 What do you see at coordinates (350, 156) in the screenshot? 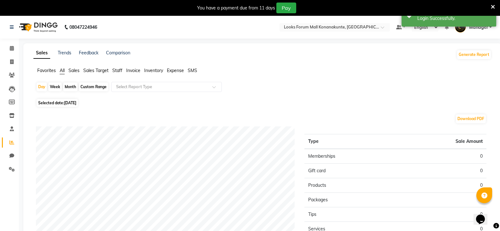
I see `td: Memberships` at bounding box center [350, 156].